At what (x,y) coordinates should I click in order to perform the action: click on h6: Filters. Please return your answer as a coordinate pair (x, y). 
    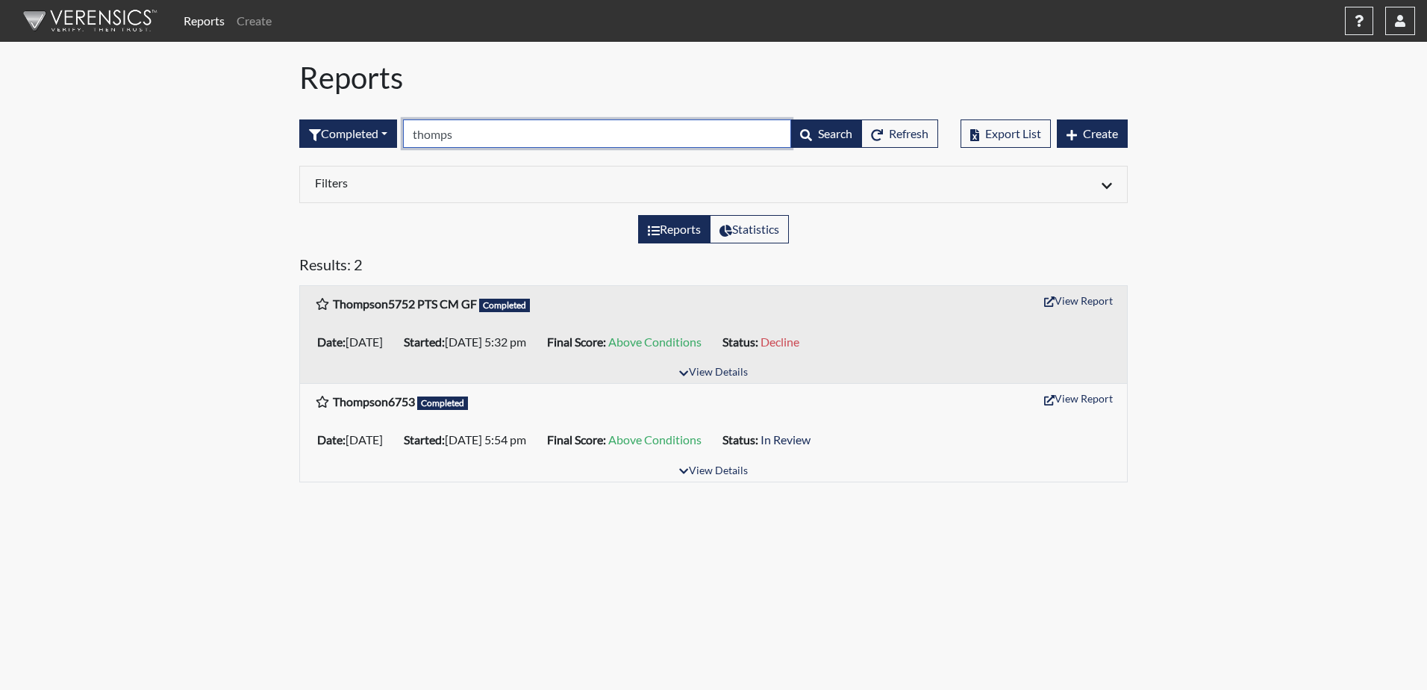
    Looking at the image, I should click on (508, 182).